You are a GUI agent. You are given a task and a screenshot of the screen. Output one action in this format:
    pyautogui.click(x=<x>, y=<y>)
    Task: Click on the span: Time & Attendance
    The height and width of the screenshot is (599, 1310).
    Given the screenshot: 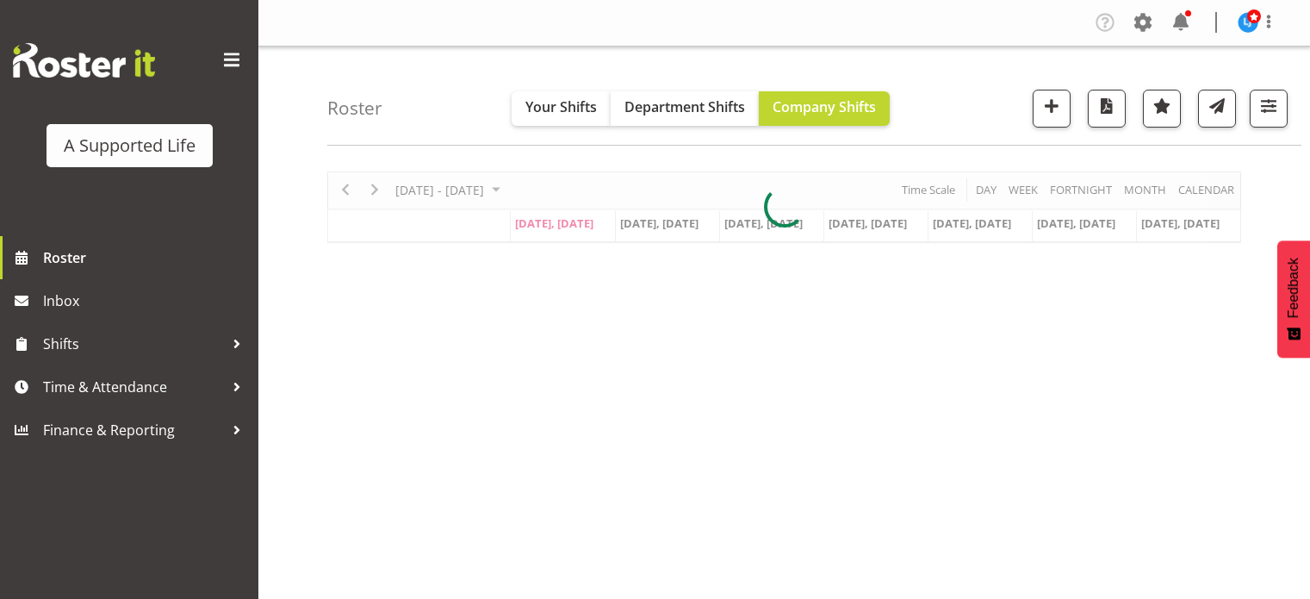 What is the action you would take?
    pyautogui.click(x=134, y=387)
    